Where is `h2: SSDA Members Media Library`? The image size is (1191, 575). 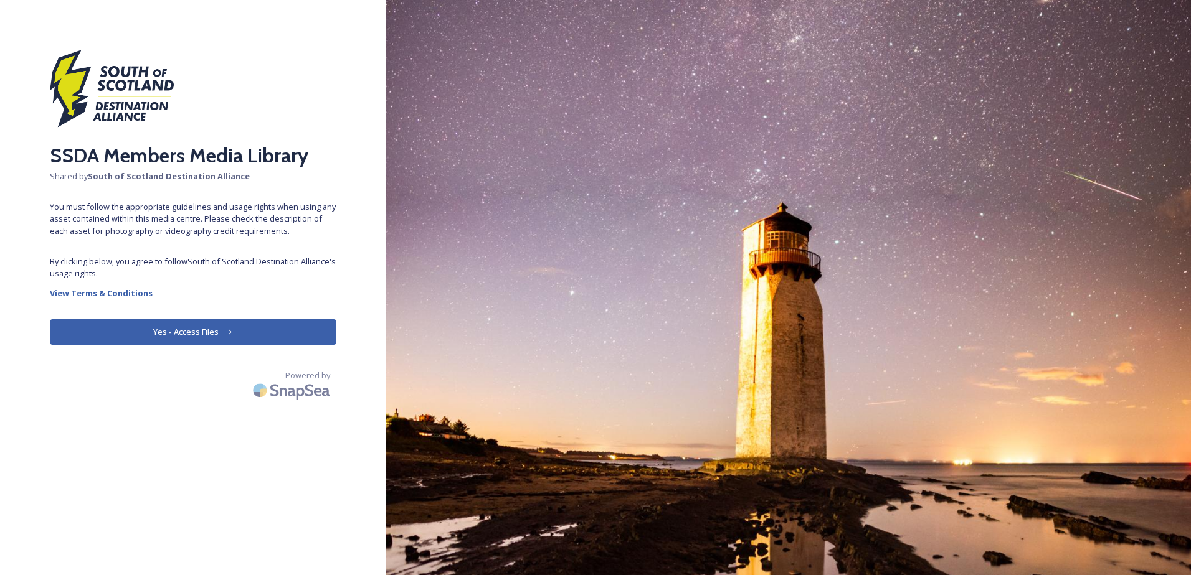 h2: SSDA Members Media Library is located at coordinates (193, 156).